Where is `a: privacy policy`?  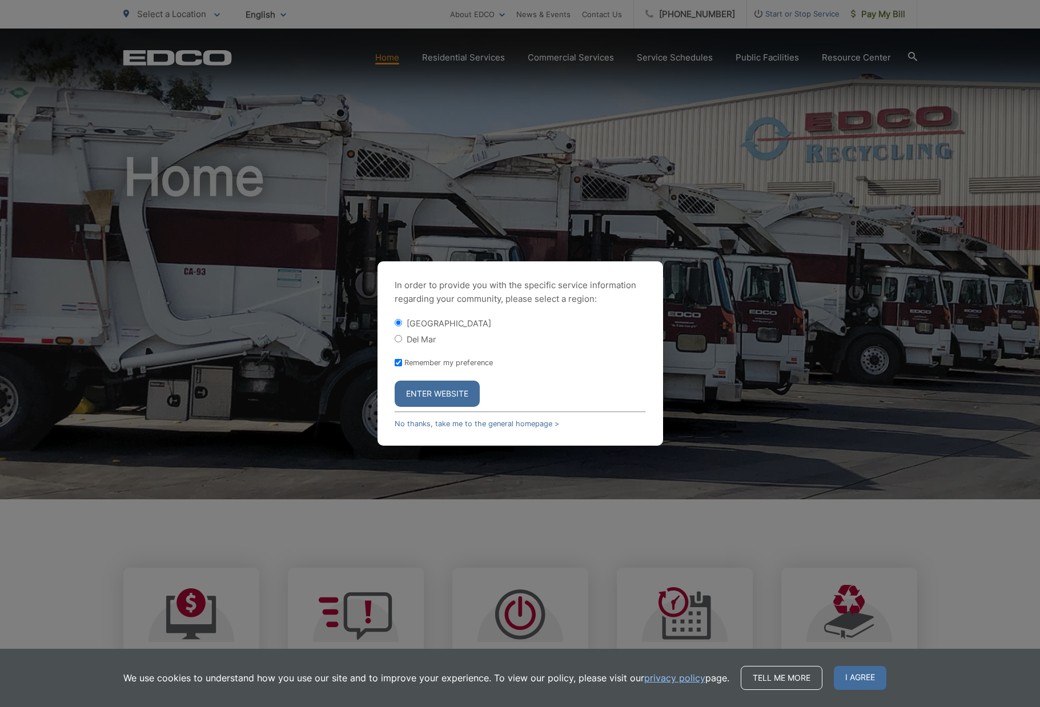
a: privacy policy is located at coordinates (674, 678).